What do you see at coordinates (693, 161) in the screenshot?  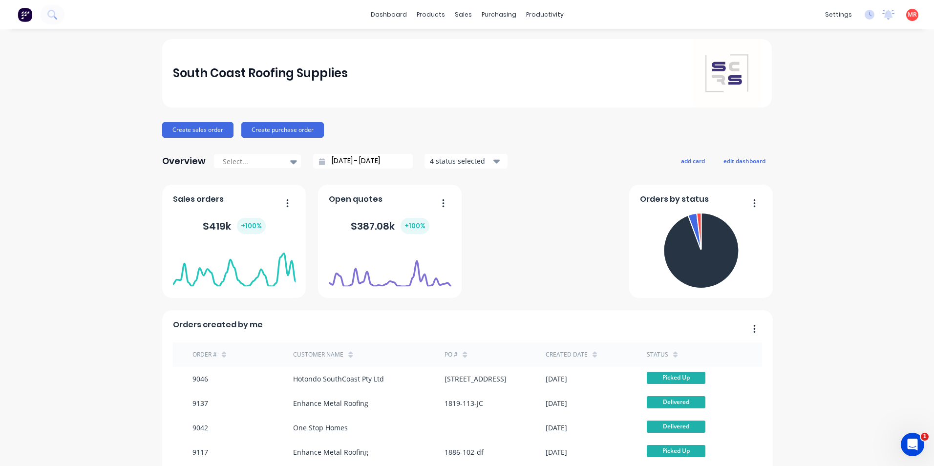 I see `button: add card` at bounding box center [693, 161].